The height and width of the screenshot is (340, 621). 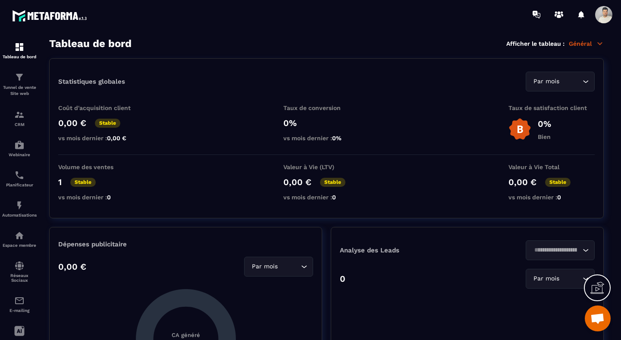 I want to click on a: automationsautomationsAutomatisations, so click(x=19, y=209).